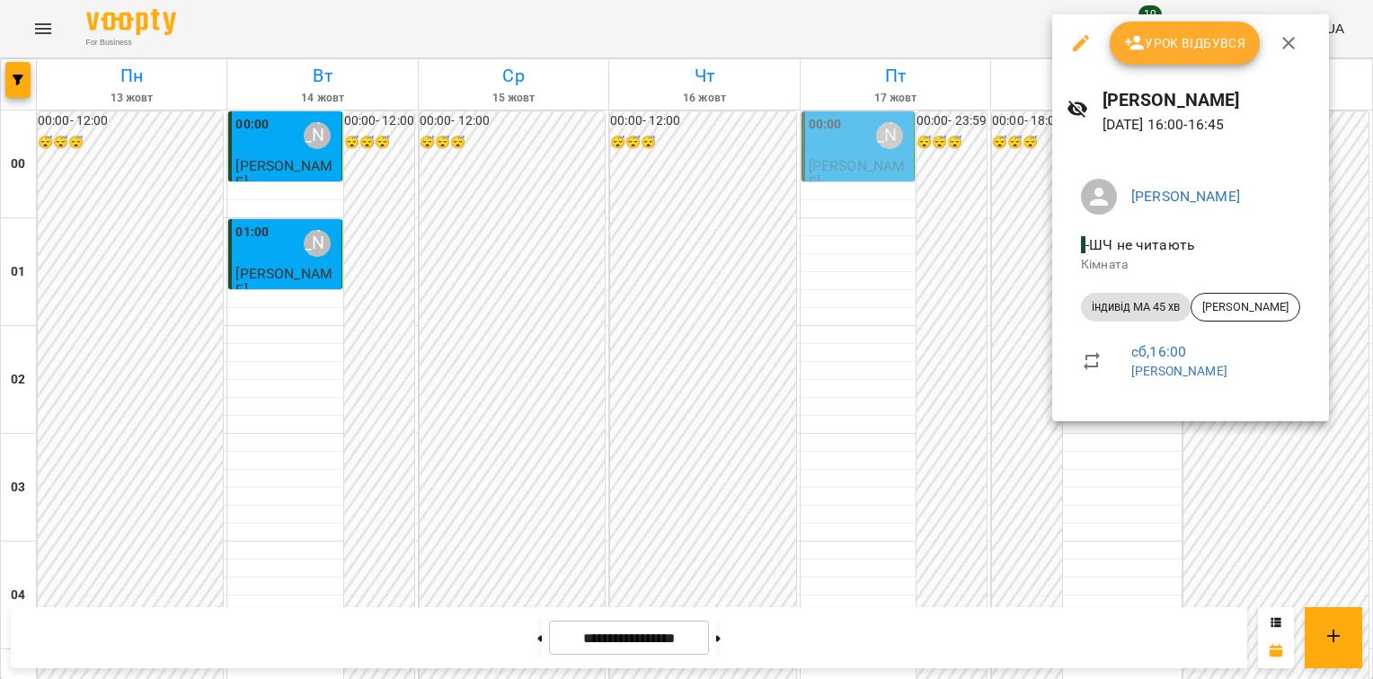 The width and height of the screenshot is (1373, 679). What do you see at coordinates (1159, 351) in the screenshot?
I see `a: сб , 16:00` at bounding box center [1159, 351].